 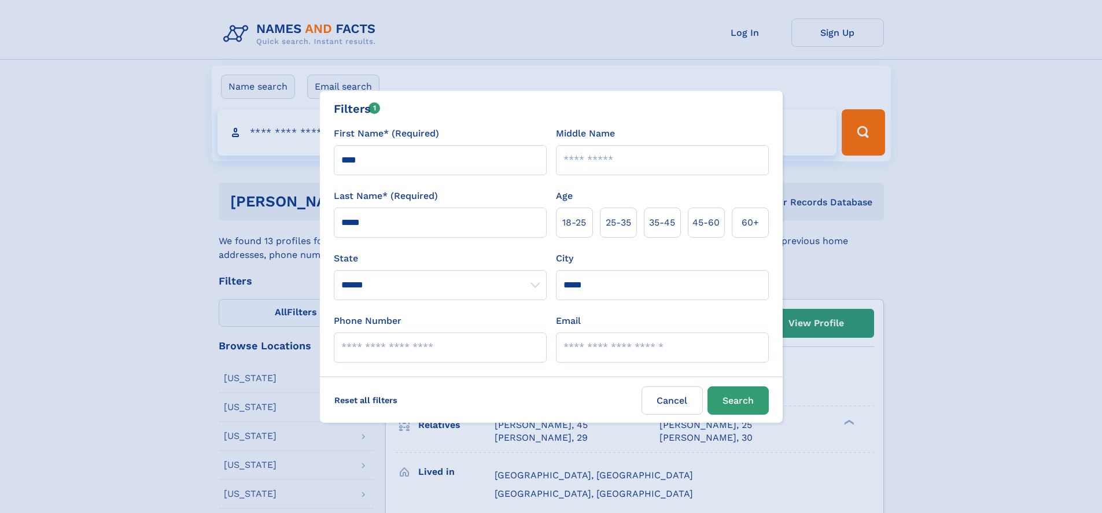 I want to click on div: Filters, so click(x=357, y=109).